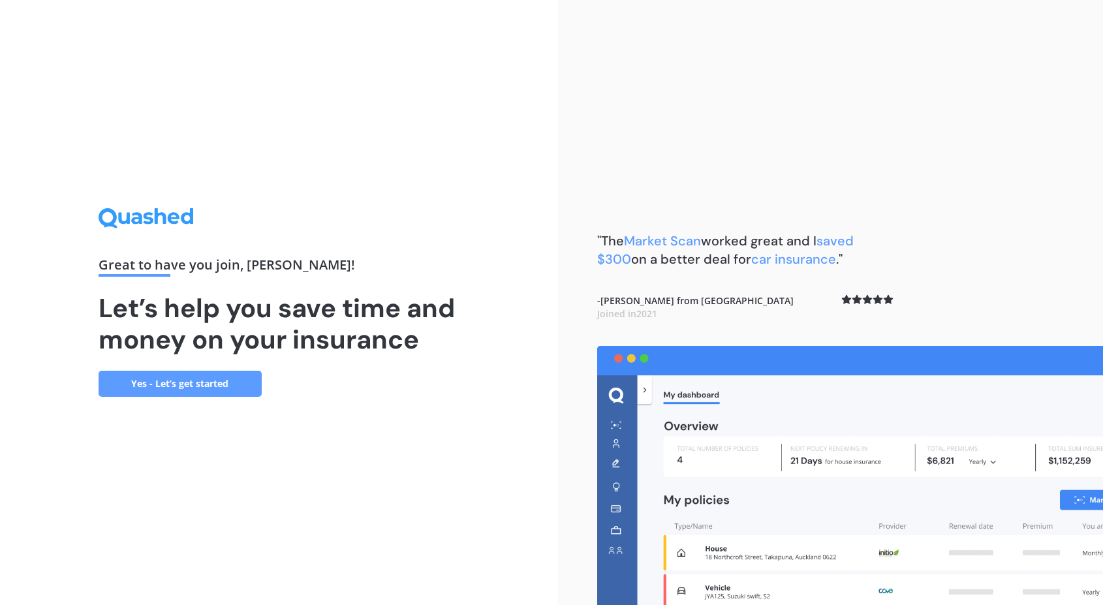  What do you see at coordinates (794, 259) in the screenshot?
I see `span: car insurance` at bounding box center [794, 259].